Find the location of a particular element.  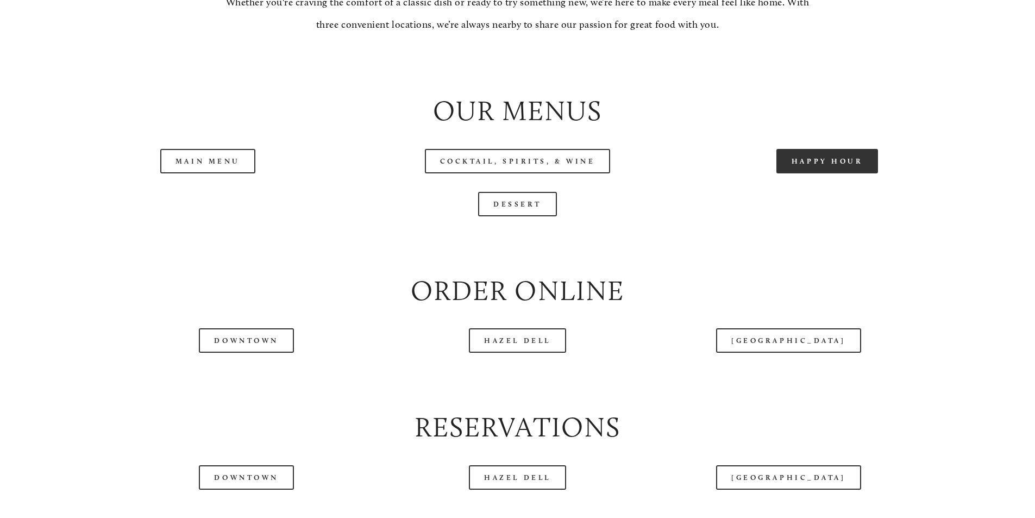

a: Cocktail, Spirits, & Wine is located at coordinates (518, 161).